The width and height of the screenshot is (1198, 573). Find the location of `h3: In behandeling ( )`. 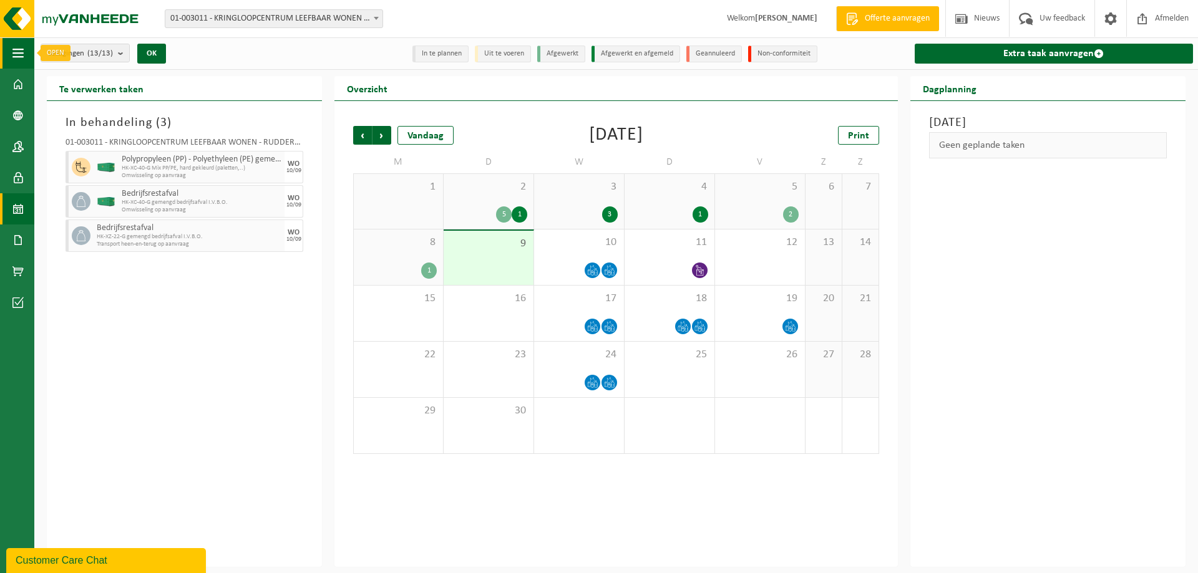

h3: In behandeling ( ) is located at coordinates (184, 123).